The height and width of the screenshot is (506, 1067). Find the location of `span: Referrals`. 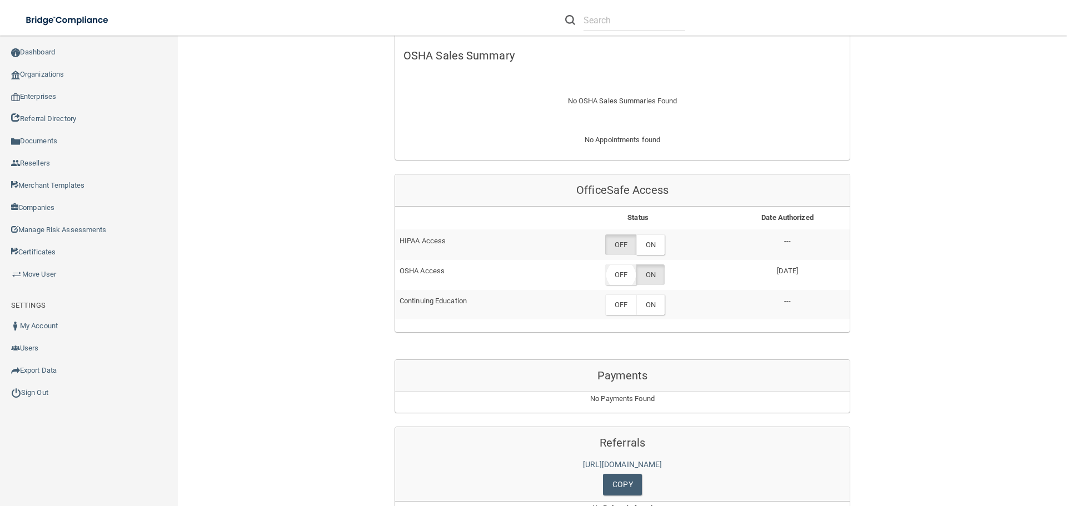

span: Referrals is located at coordinates (622, 443).